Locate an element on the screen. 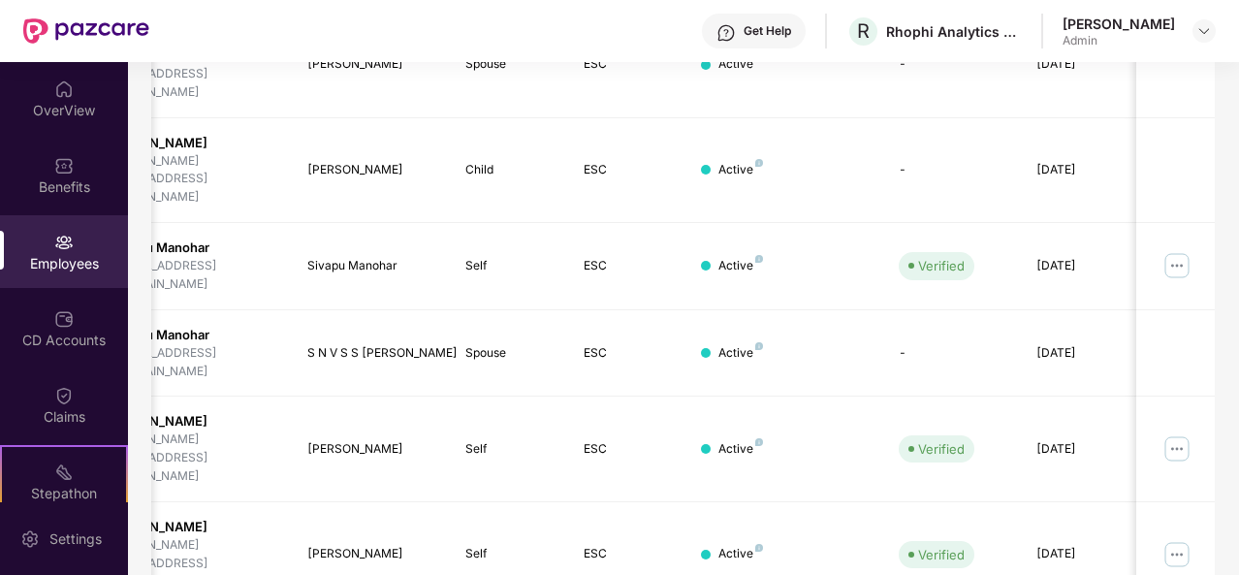  img: svg+xml;base64,PHN2ZyBpZD0iU2V0dGluZy0yMHgyMCIgeG1sbnM9Imh0dHA6Ly93d3cudzMub3JnLzIwMDAvc3ZnIiB3aW... is located at coordinates (30, 539).